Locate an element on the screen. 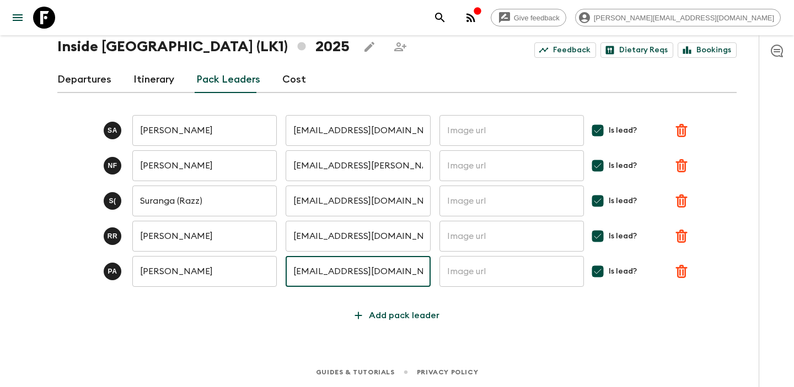 The image size is (794, 387). a: Cost is located at coordinates (294, 80).